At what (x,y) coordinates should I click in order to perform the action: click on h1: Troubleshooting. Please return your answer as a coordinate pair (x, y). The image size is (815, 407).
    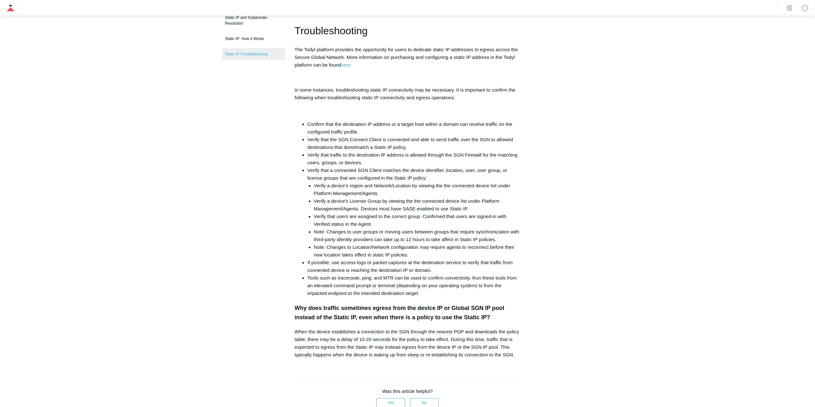
    Looking at the image, I should click on (408, 31).